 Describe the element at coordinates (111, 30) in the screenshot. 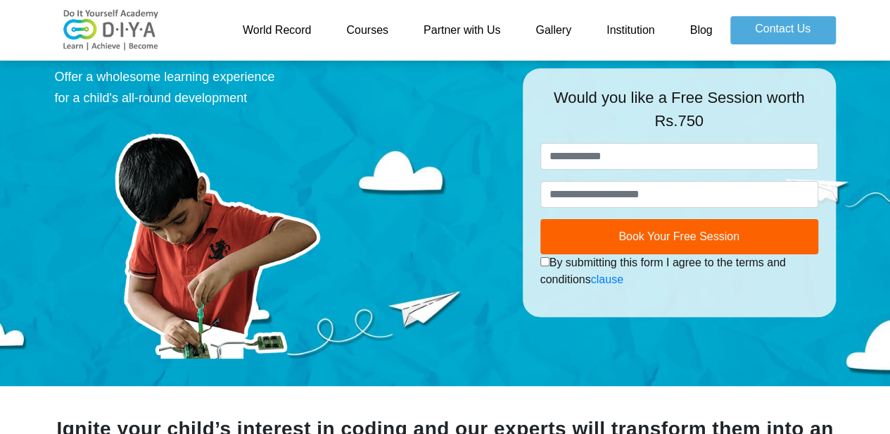

I see `img: logo-v2.png` at that location.